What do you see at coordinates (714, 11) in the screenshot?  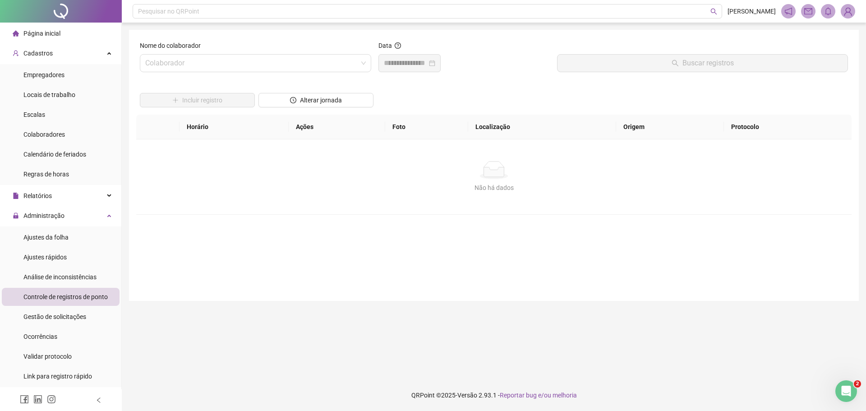 I see `span: search` at bounding box center [714, 11].